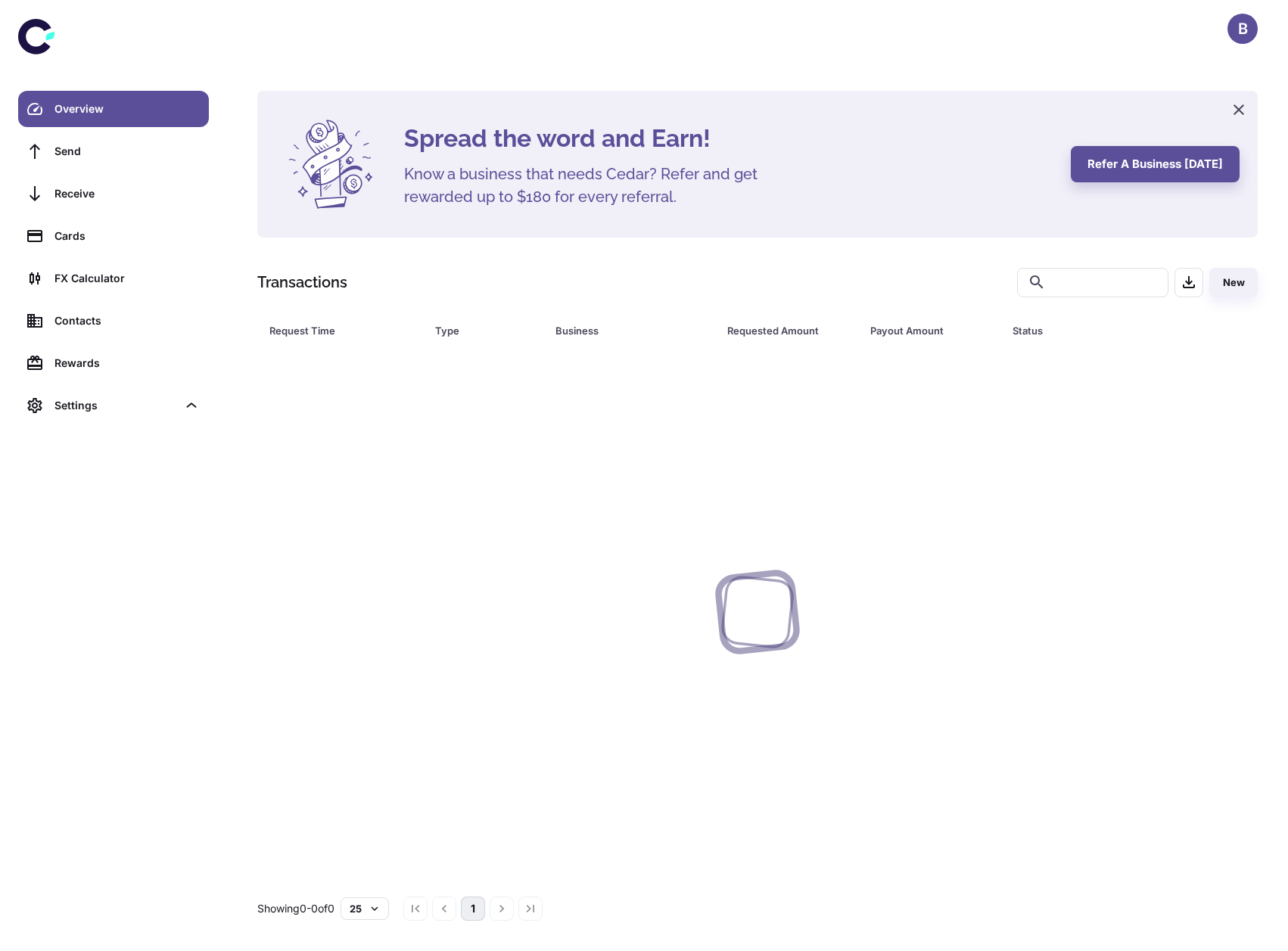 The height and width of the screenshot is (951, 1288). What do you see at coordinates (1094, 331) in the screenshot?
I see `div: Status` at bounding box center [1094, 331].